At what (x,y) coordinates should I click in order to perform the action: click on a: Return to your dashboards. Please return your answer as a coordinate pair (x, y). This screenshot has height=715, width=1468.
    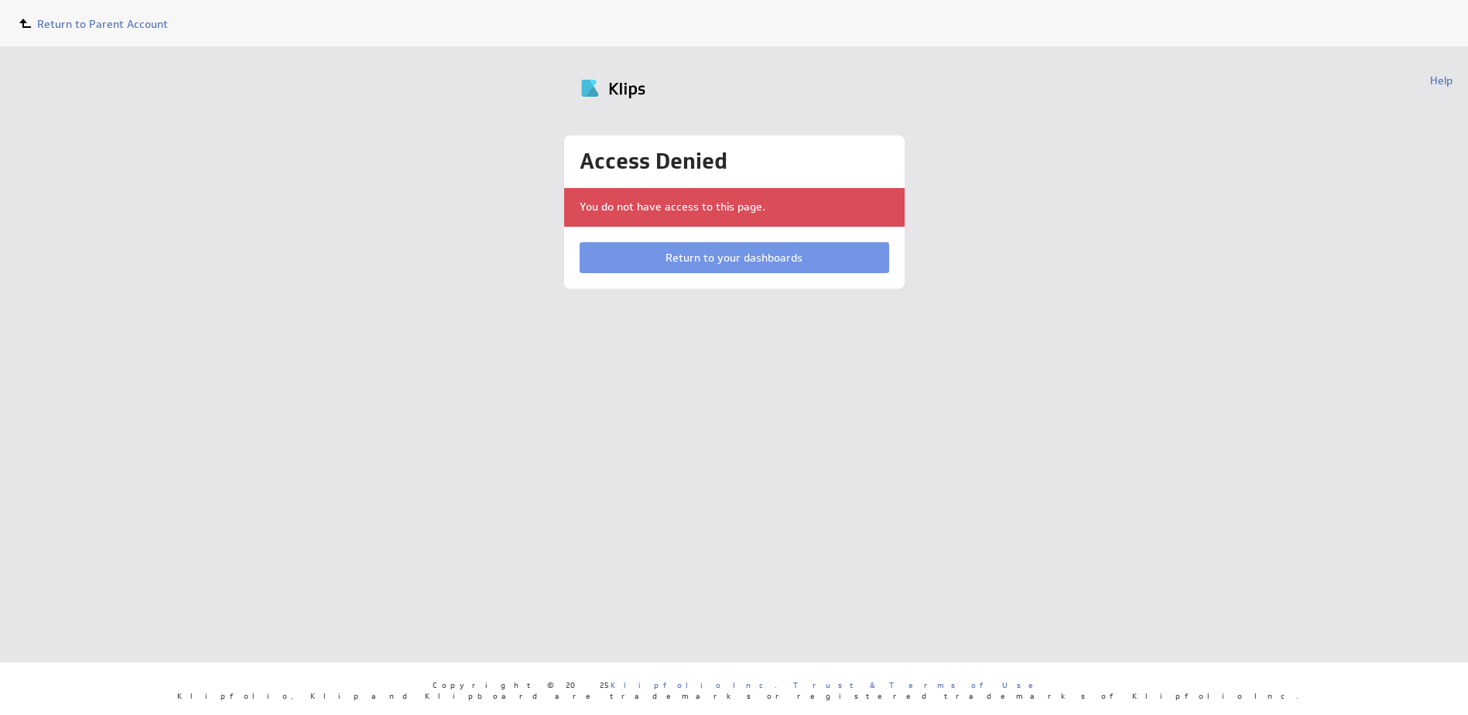
    Looking at the image, I should click on (734, 258).